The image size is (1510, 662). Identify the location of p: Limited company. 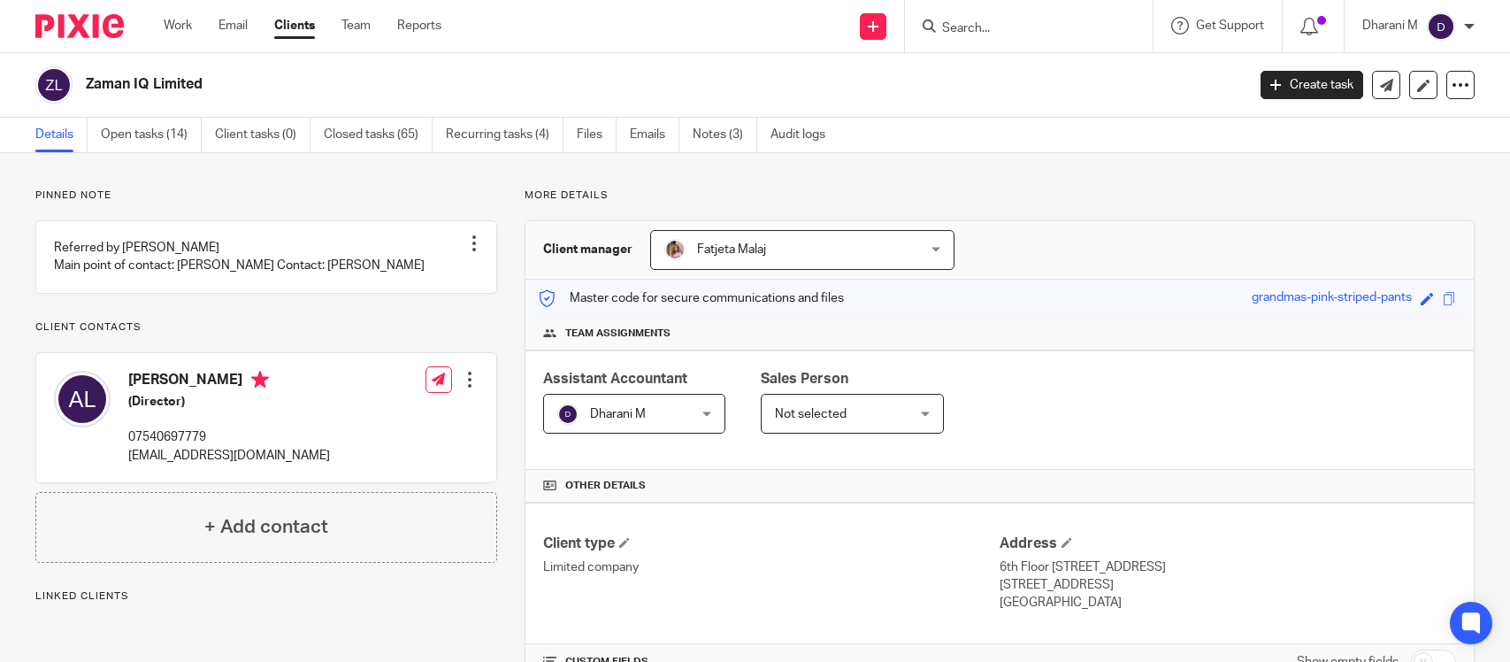
(771, 567).